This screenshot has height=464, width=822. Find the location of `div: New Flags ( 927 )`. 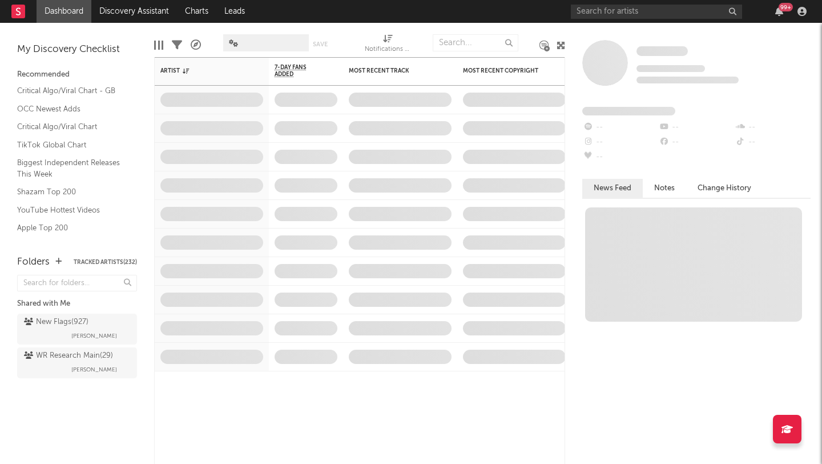

div: New Flags ( 927 ) is located at coordinates (56, 322).